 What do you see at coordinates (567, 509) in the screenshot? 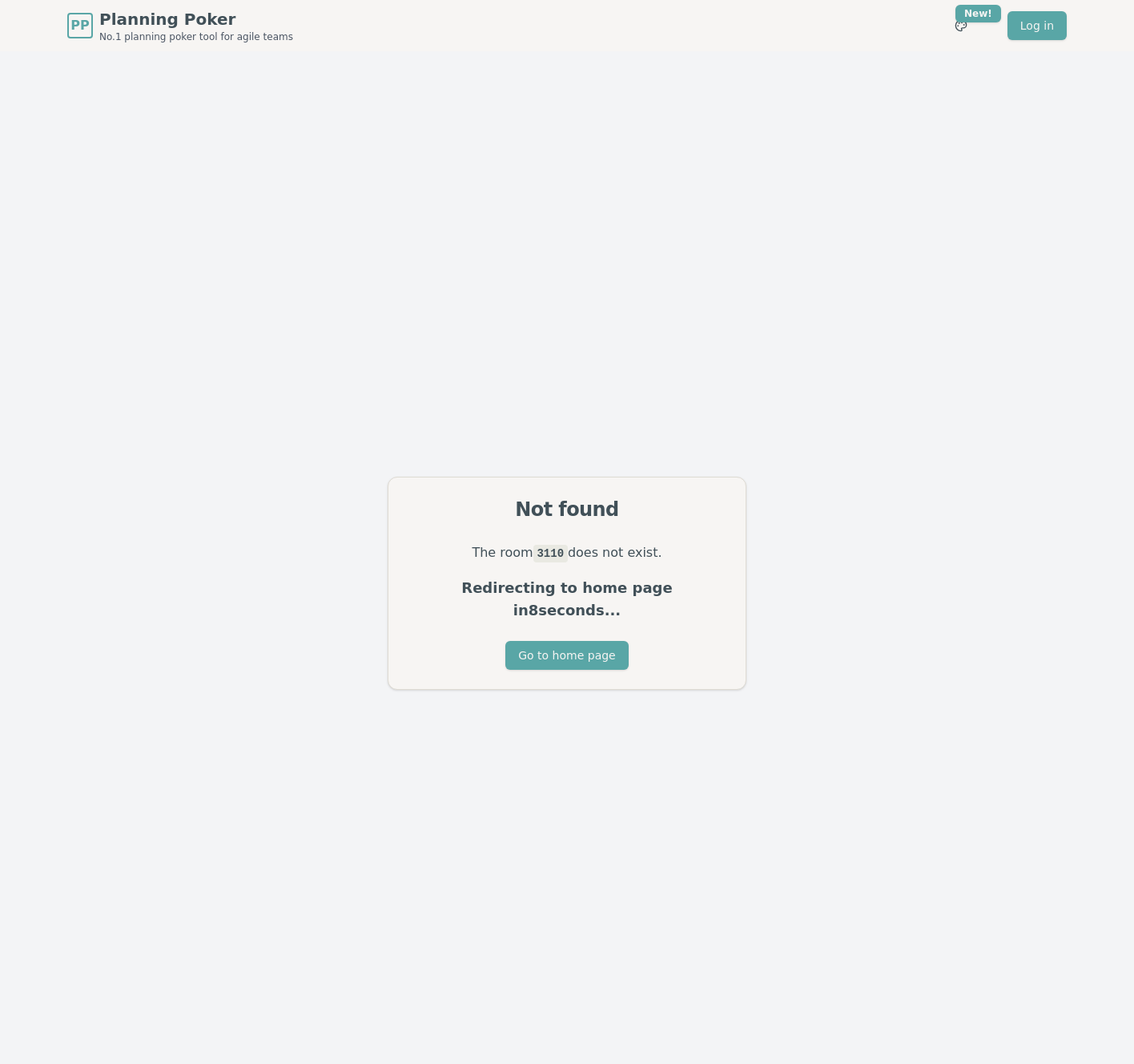
I see `div: Not found` at bounding box center [567, 509].